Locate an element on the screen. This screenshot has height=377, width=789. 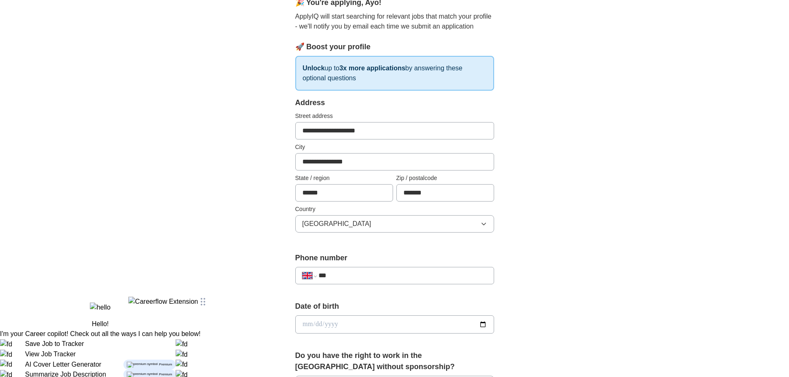
p: ApplyIQ will start searching for relevant jobs that match your profile - we'll notify you by emai... is located at coordinates (395, 22).